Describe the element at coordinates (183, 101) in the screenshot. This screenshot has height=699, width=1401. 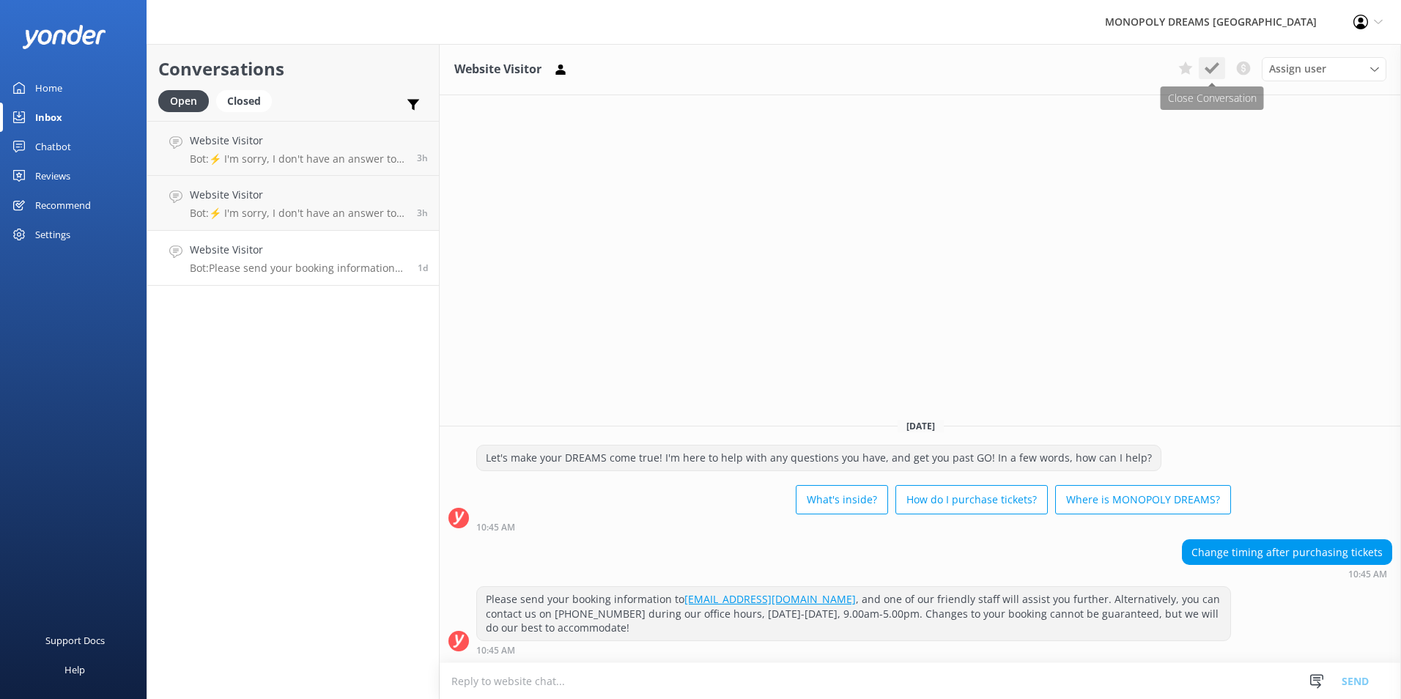
I see `div: Open` at that location.